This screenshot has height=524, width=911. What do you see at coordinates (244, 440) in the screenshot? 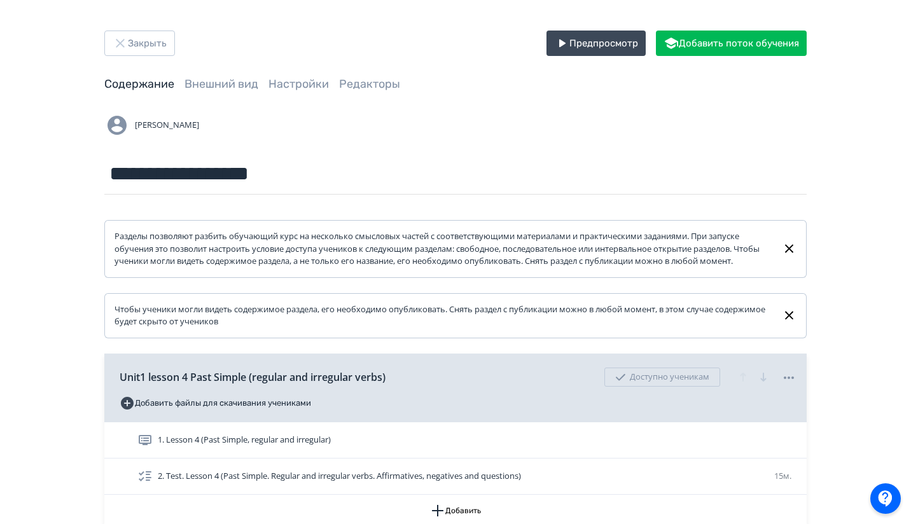
I see `span: 1. Lesson 4 (Past Simple, regular and irregular)` at bounding box center [244, 440].